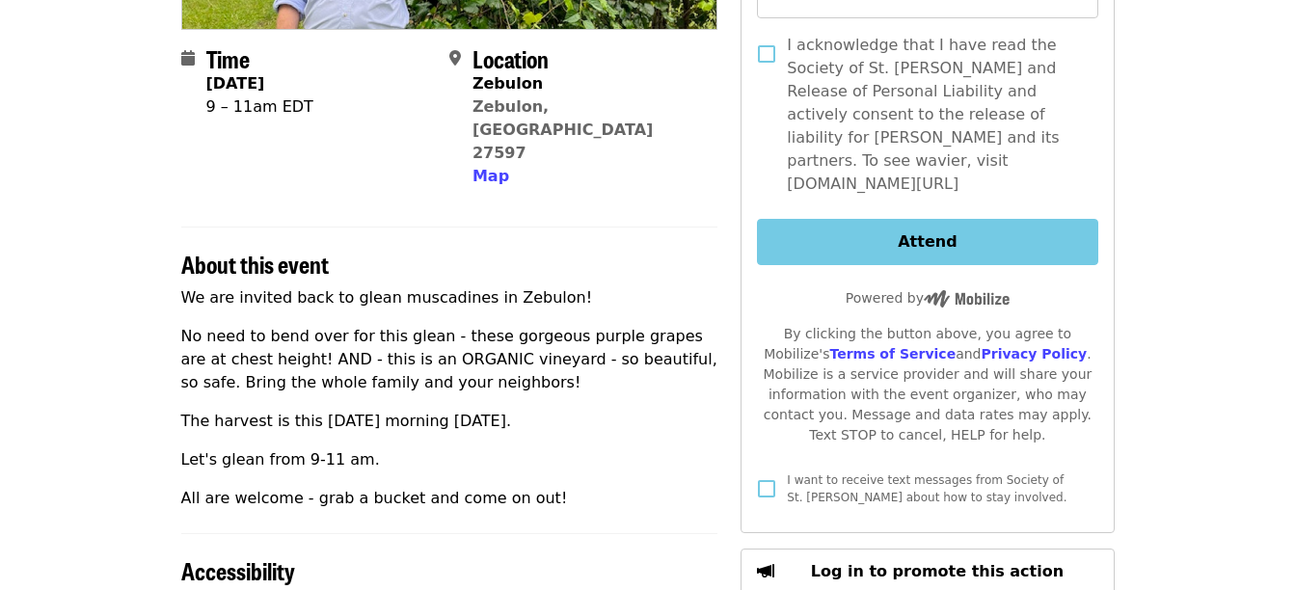 Image resolution: width=1295 pixels, height=590 pixels. I want to click on strong: Zebulon, so click(507, 83).